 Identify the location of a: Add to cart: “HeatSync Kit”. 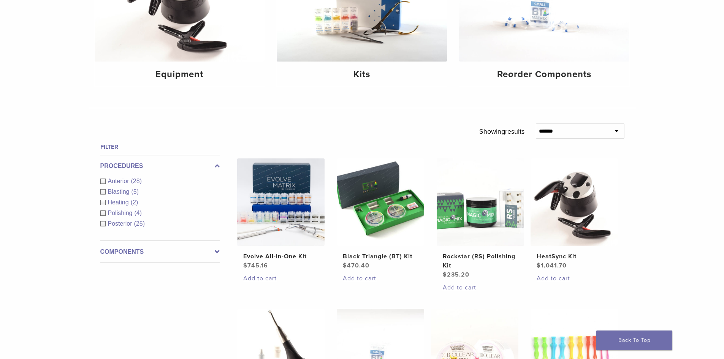
(574, 279).